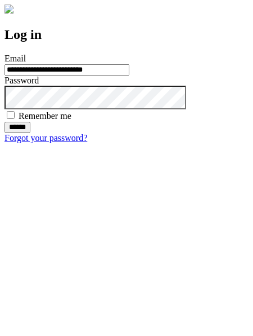  What do you see at coordinates (9, 9) in the screenshot?
I see `img: logo-4e3dc11c47720685a147b03b5a06dd966a58ff35d612b21f08c02c0306f2b779.png` at bounding box center [9, 9].